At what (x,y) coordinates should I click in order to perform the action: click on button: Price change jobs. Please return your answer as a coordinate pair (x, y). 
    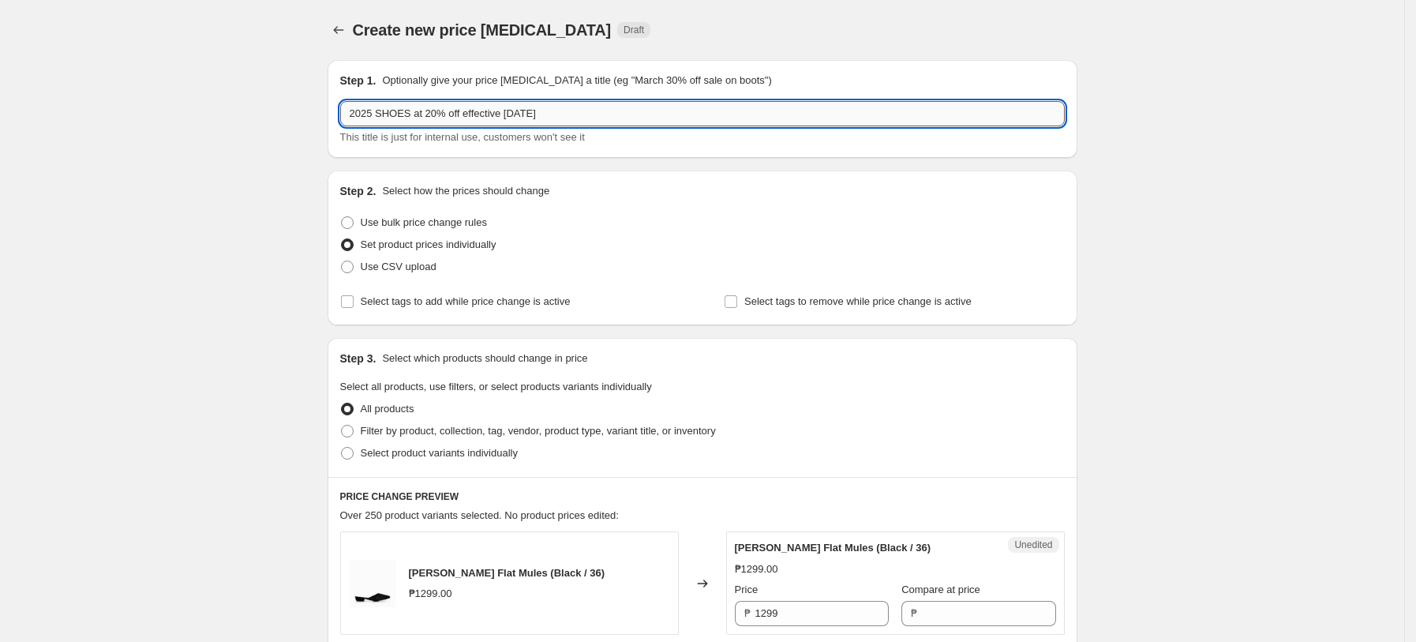
    Looking at the image, I should click on (339, 30).